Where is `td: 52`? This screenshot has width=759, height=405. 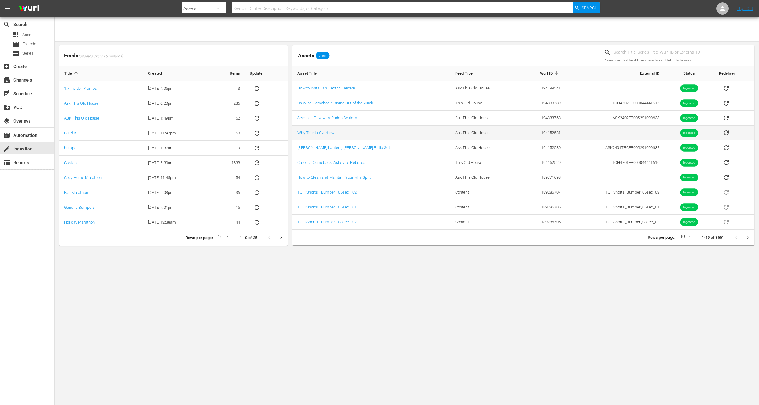 td: 52 is located at coordinates (227, 118).